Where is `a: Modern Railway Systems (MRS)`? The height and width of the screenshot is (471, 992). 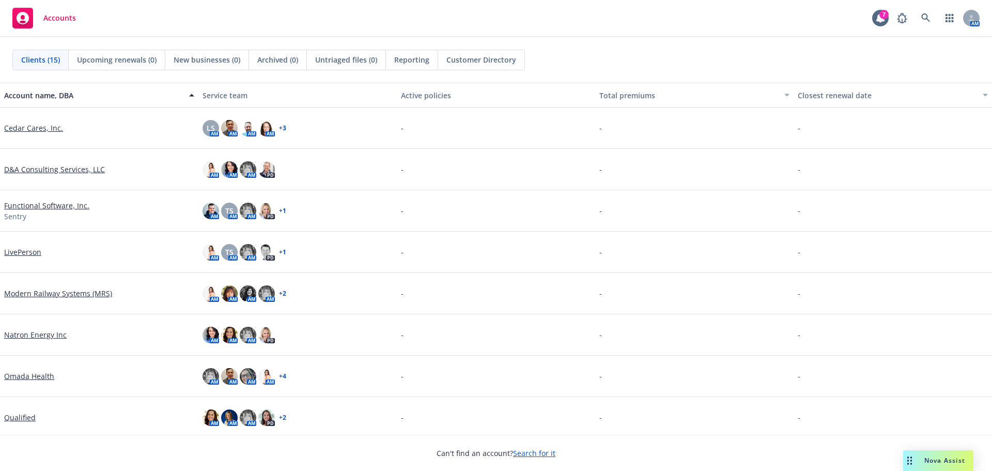
a: Modern Railway Systems (MRS) is located at coordinates (58, 293).